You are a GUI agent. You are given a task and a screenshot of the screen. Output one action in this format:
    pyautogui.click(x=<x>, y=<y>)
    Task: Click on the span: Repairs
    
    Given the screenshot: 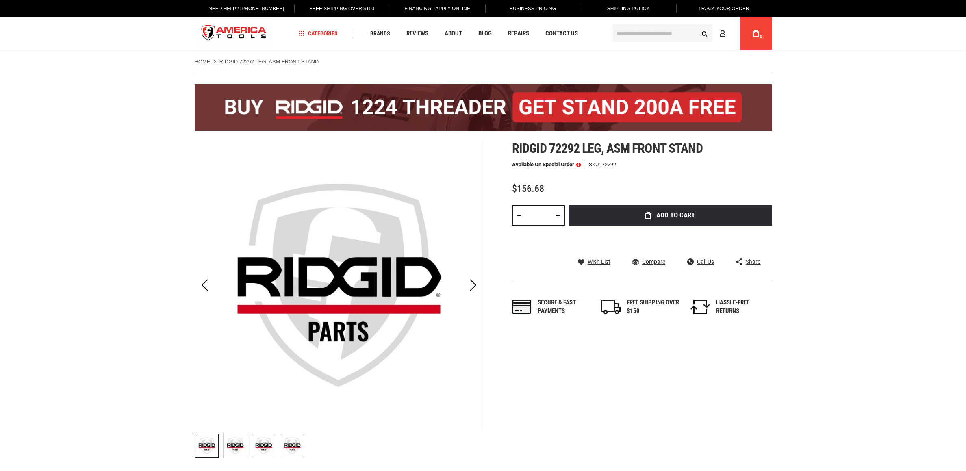 What is the action you would take?
    pyautogui.click(x=519, y=33)
    